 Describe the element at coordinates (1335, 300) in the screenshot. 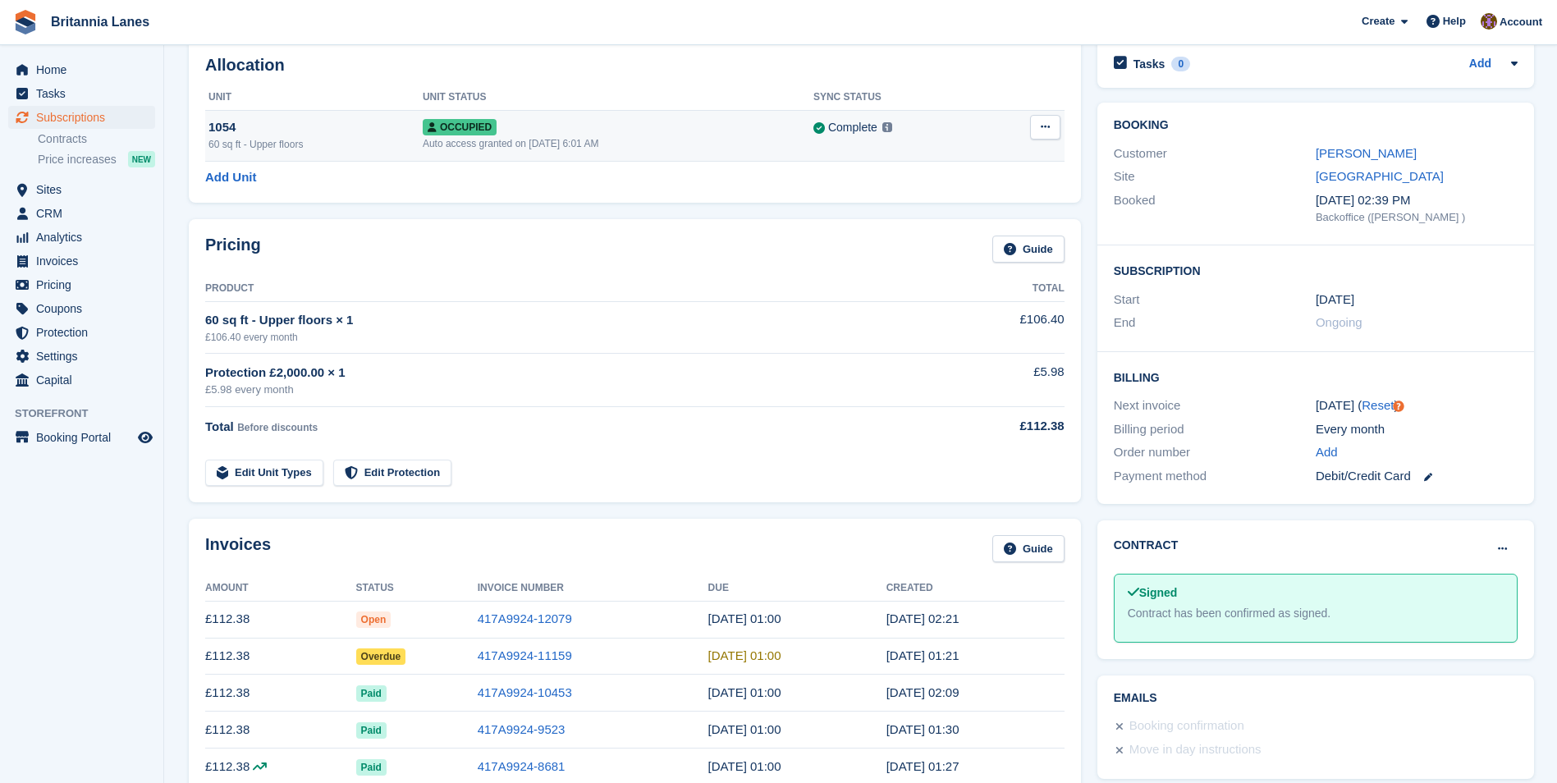

I see `time: 2024-09-01 00:00:00 UTC` at that location.